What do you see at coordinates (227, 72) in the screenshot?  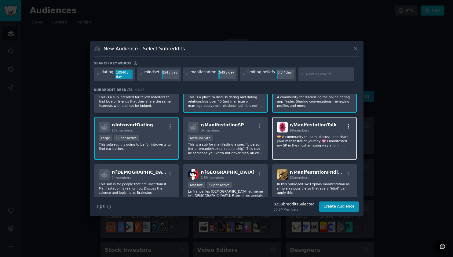 I see `div: 549 / day` at bounding box center [227, 72].